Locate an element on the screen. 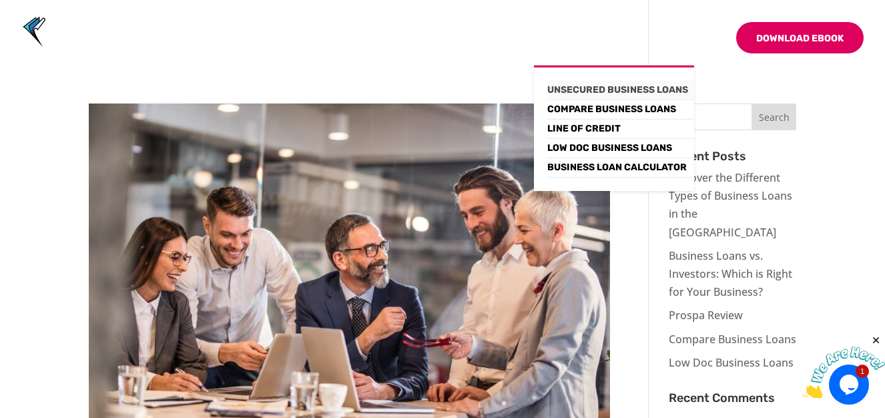 Image resolution: width=885 pixels, height=418 pixels. a: About is located at coordinates (500, 49).